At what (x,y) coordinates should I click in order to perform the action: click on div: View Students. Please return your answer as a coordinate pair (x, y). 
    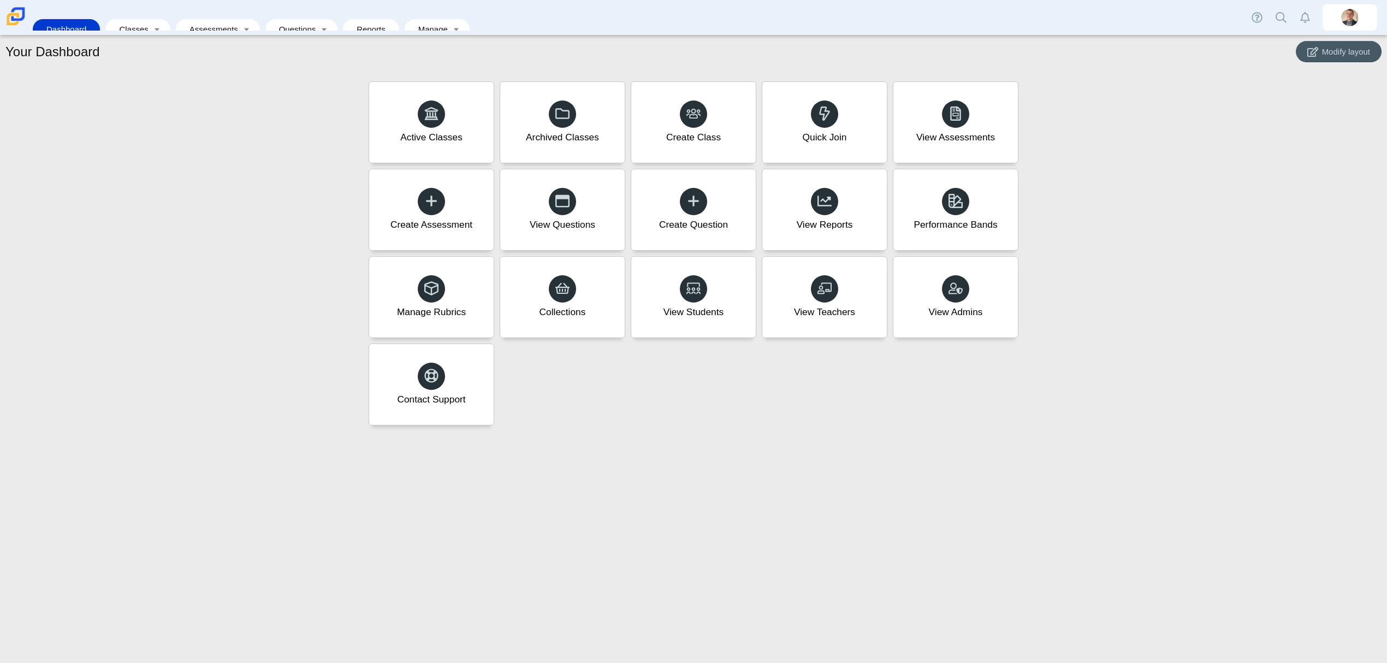
    Looking at the image, I should click on (693, 312).